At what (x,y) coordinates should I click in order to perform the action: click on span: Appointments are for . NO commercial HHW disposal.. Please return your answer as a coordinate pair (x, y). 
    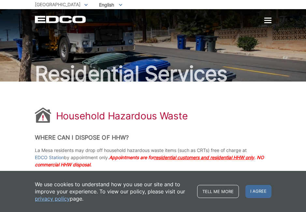
    Looking at the image, I should click on (149, 161).